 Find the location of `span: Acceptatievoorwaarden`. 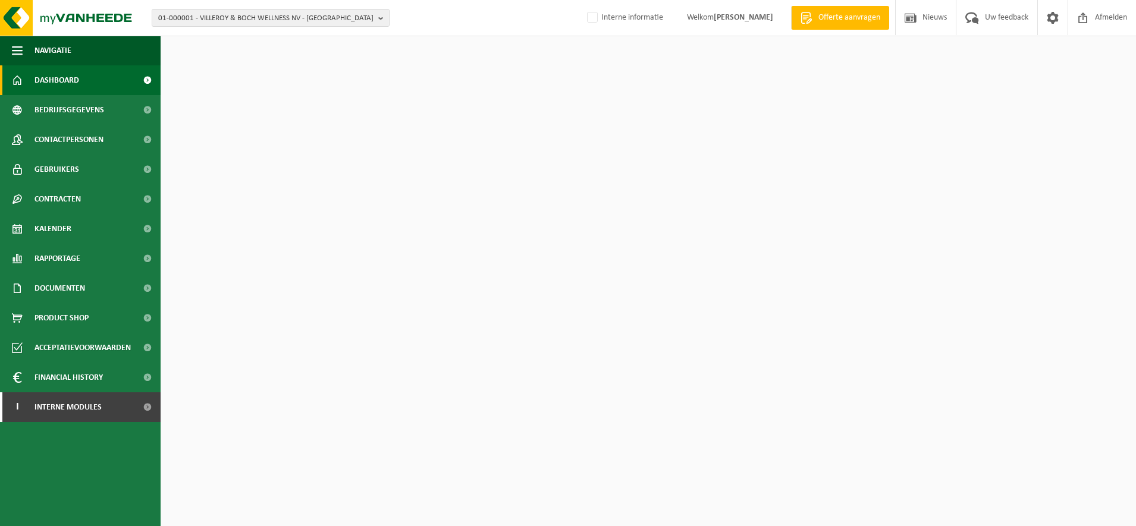

span: Acceptatievoorwaarden is located at coordinates (83, 348).